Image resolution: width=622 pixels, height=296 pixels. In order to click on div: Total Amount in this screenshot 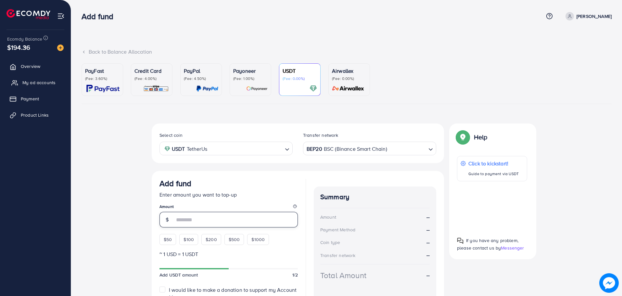, I will do `click(344, 275)`.